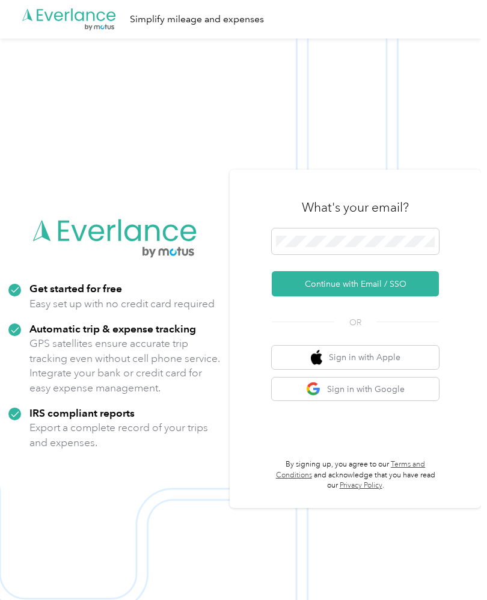 The width and height of the screenshot is (487, 600). Describe the element at coordinates (355, 357) in the screenshot. I see `button: apple logoSign in with Apple` at that location.